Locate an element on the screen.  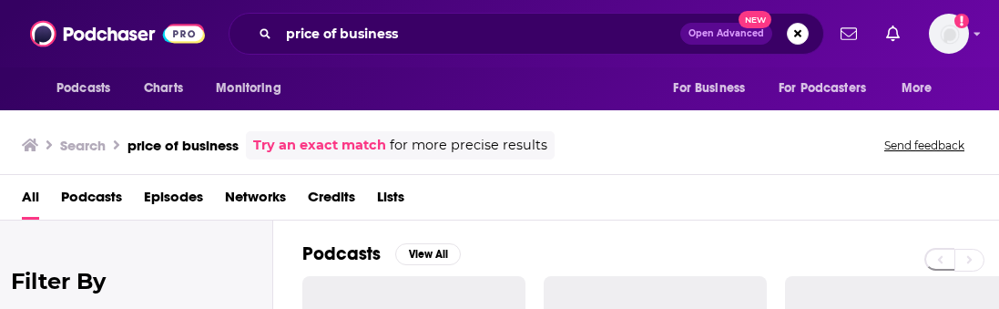
span: Charts is located at coordinates (163, 88).